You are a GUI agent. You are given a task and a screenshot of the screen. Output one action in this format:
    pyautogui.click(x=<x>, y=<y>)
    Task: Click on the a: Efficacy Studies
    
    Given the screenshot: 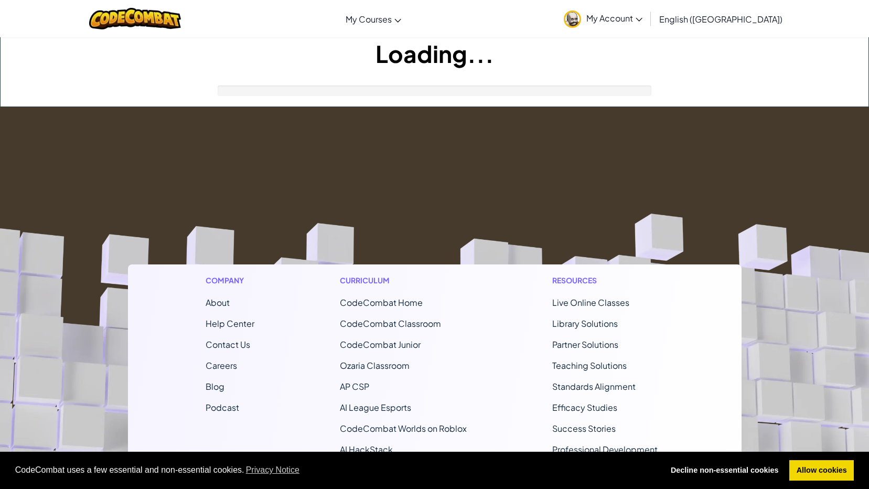 What is the action you would take?
    pyautogui.click(x=585, y=407)
    